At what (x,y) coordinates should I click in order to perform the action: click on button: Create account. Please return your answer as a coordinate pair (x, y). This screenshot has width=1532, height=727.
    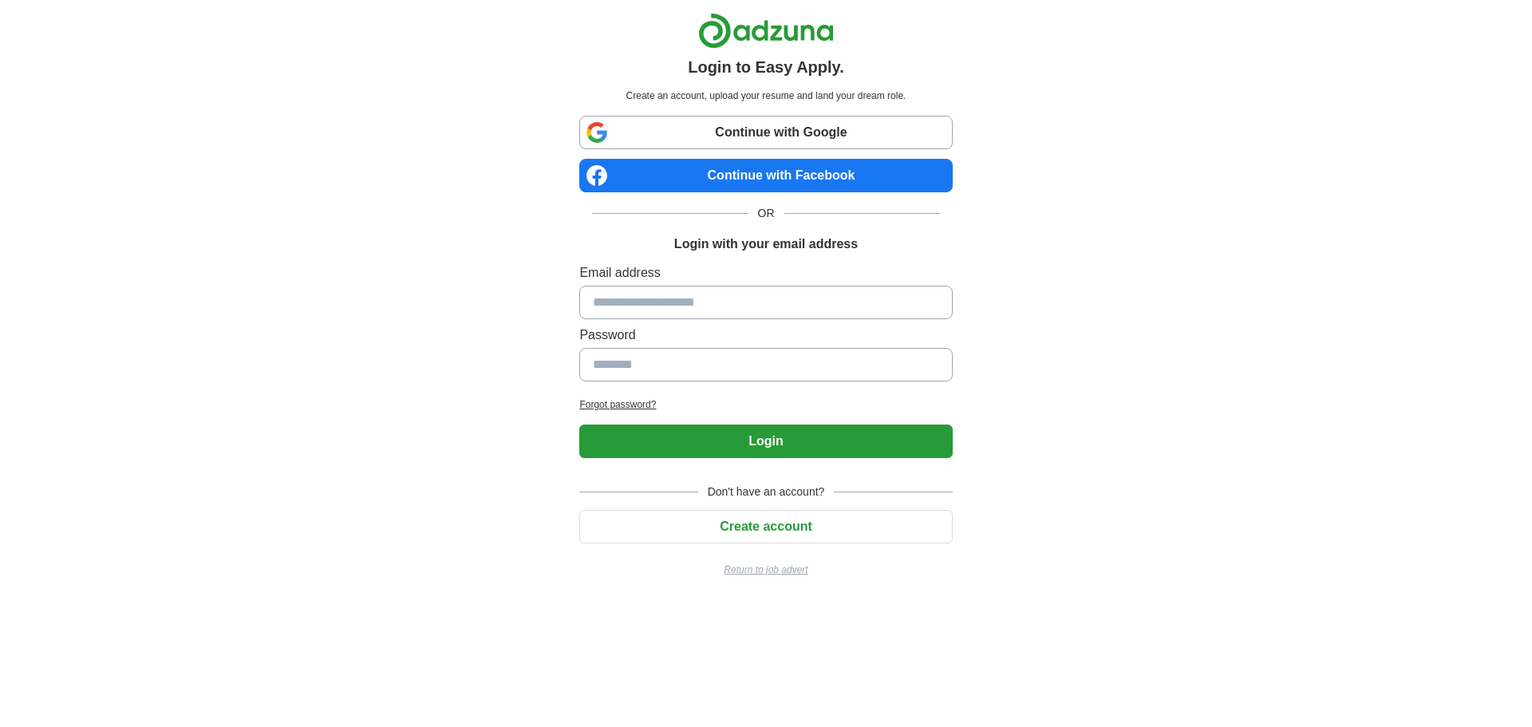
    Looking at the image, I should click on (765, 527).